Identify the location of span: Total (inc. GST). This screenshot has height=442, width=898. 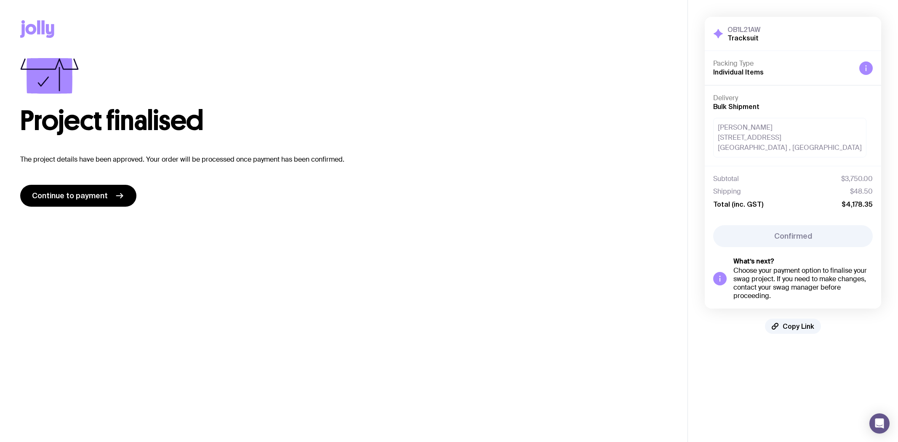
(738, 204).